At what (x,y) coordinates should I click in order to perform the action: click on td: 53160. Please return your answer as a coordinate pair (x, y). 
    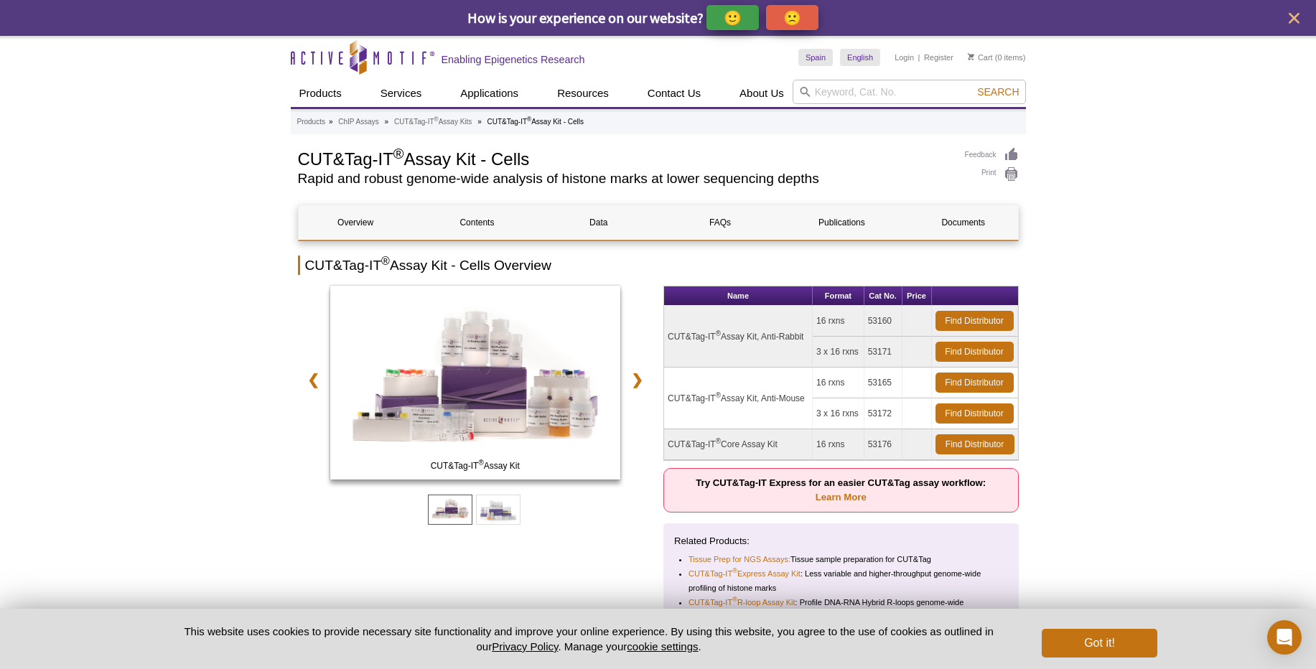
    Looking at the image, I should click on (883, 321).